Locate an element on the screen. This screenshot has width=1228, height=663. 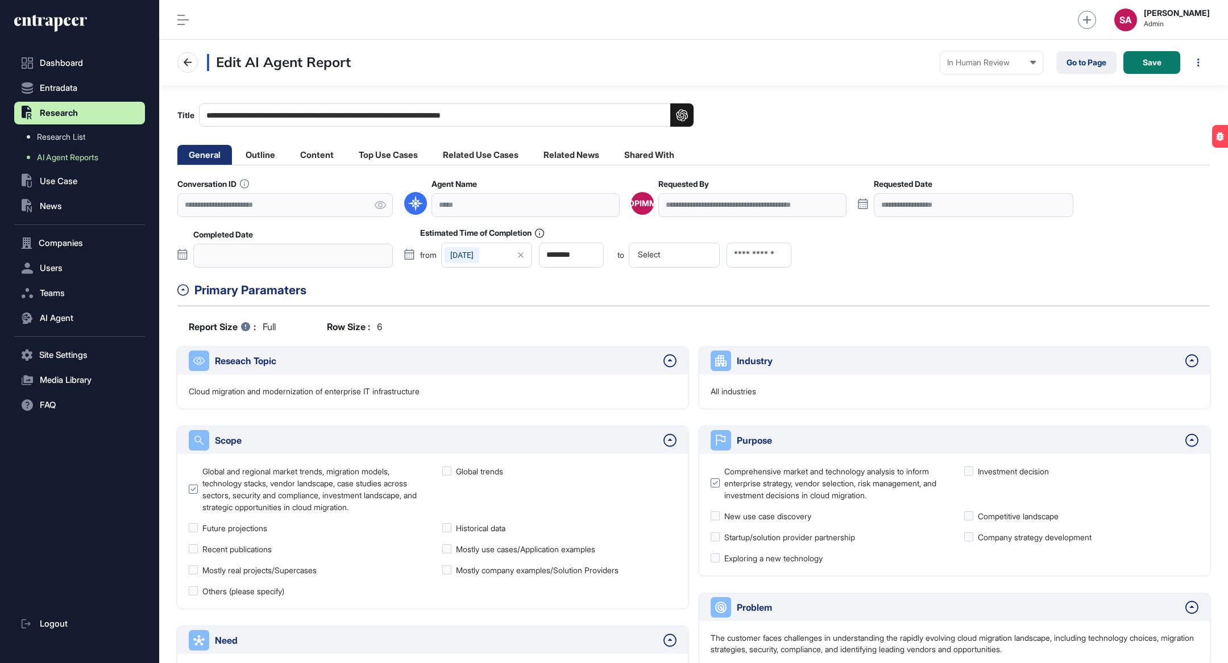
span: Select is located at coordinates (648, 254).